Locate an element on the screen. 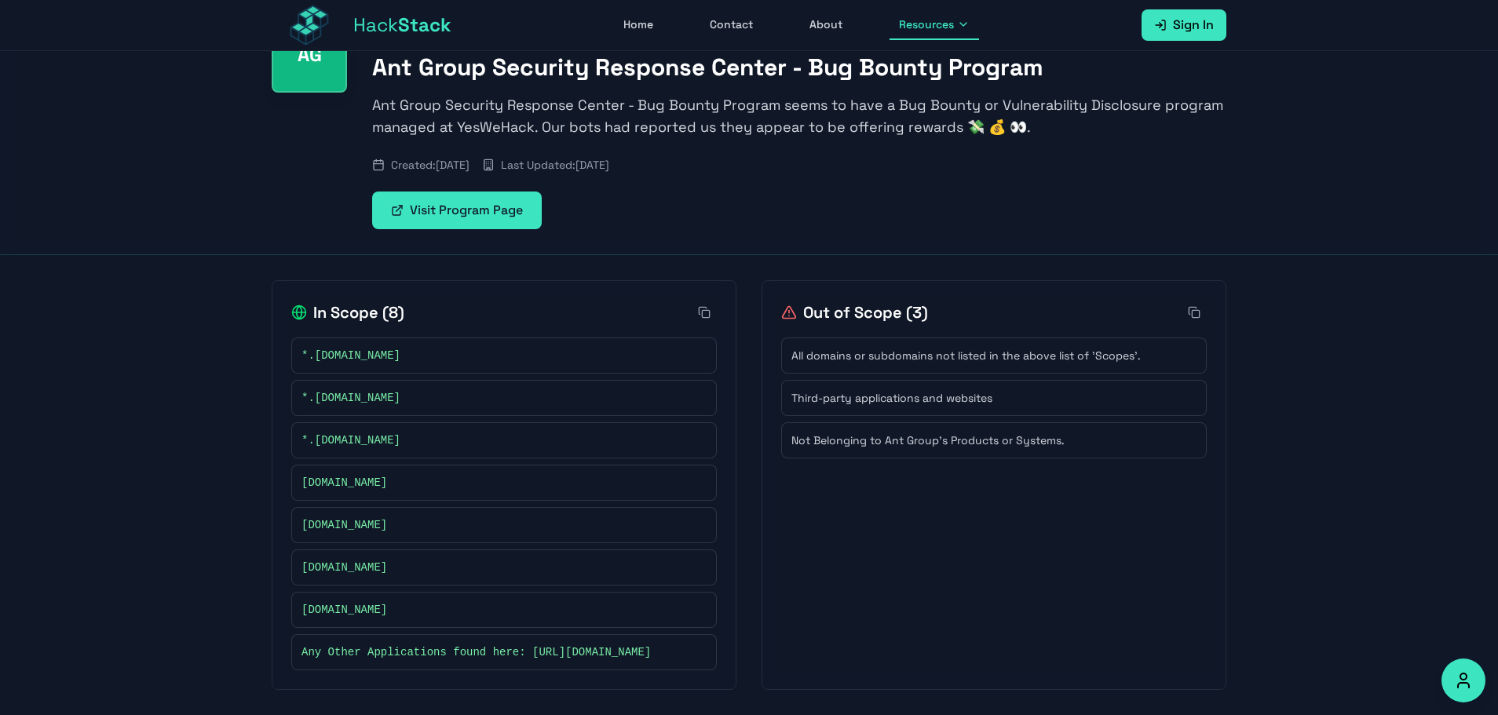 This screenshot has width=1498, height=715. span: Hack is located at coordinates (402, 25).